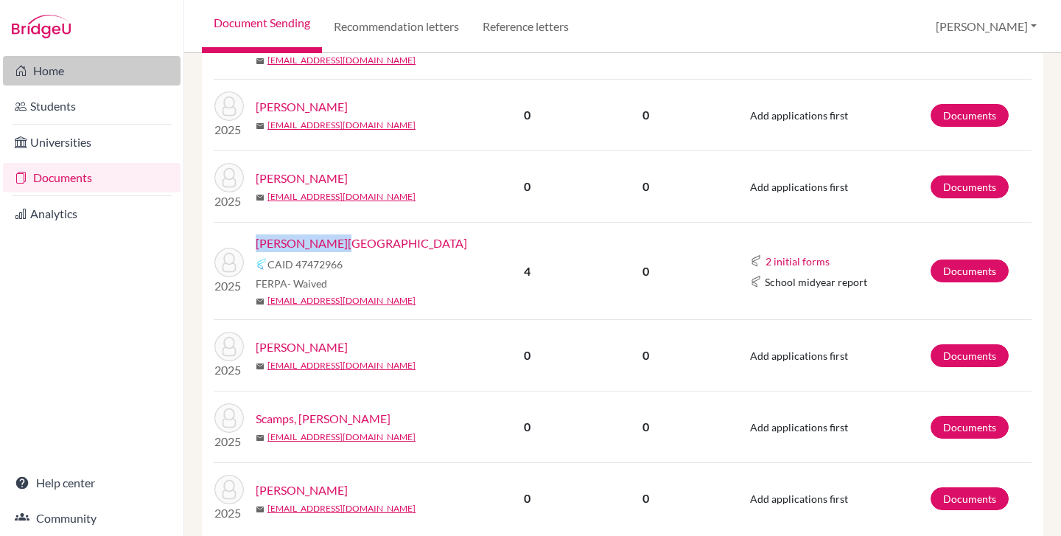 This screenshot has height=536, width=1061. I want to click on span: School midyear report, so click(816, 281).